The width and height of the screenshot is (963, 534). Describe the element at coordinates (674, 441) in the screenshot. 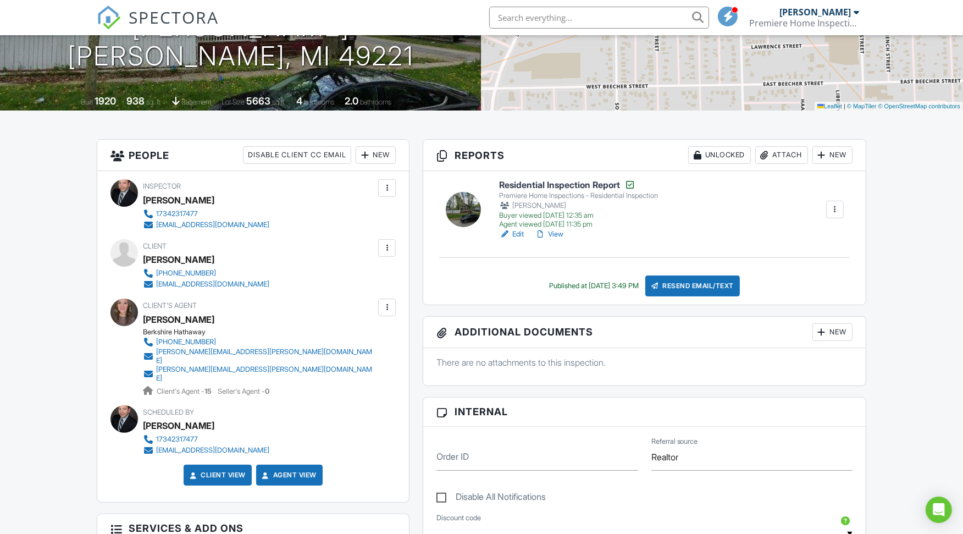

I see `label: Referral source` at that location.